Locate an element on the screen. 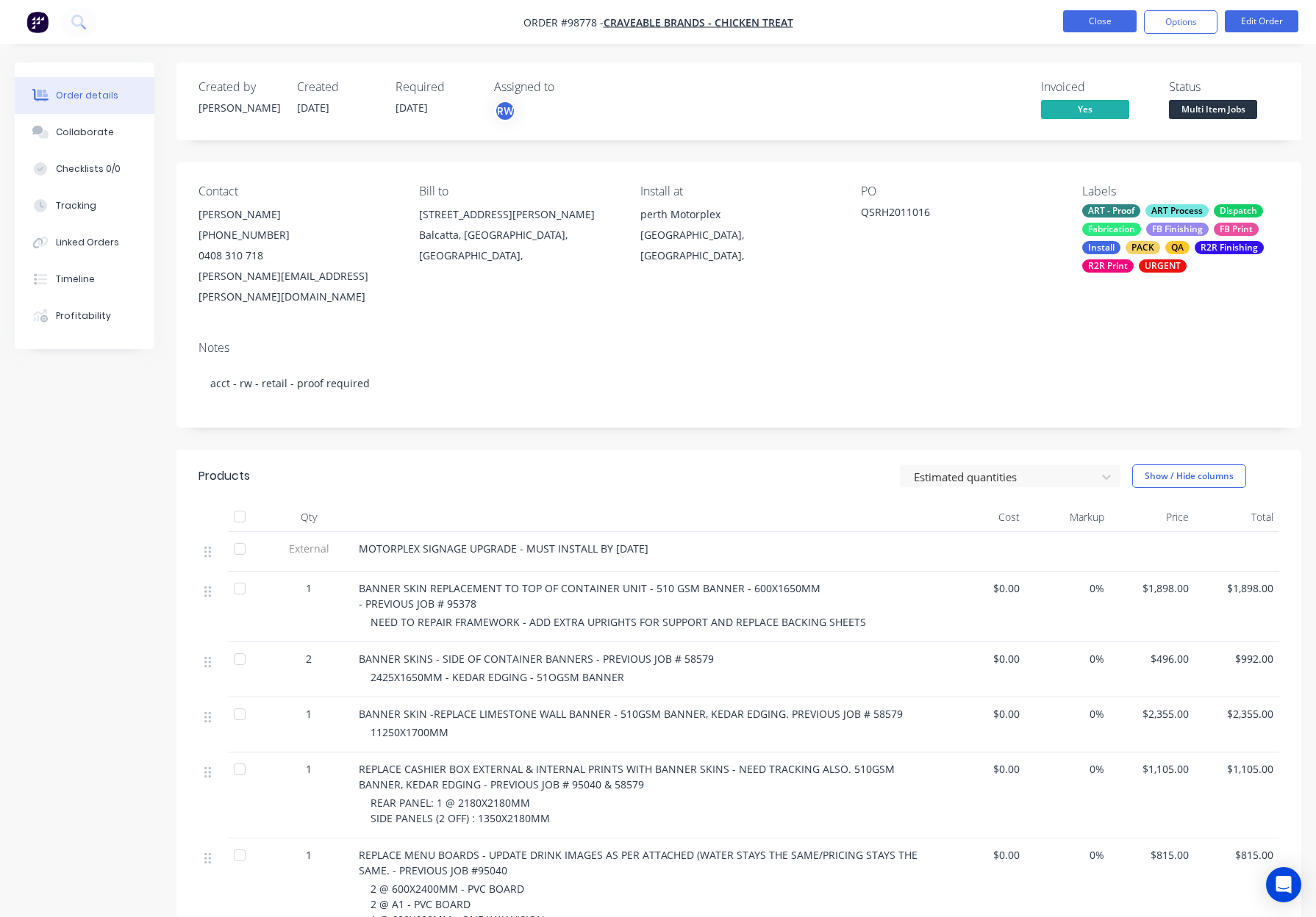  span: REPLACE MENU BOARDS - UPDATE DRINK IMAGES AS PER ATTACHED (WATER STAYS THE SAME/PRICING STAYS THE... is located at coordinates (640, 863).